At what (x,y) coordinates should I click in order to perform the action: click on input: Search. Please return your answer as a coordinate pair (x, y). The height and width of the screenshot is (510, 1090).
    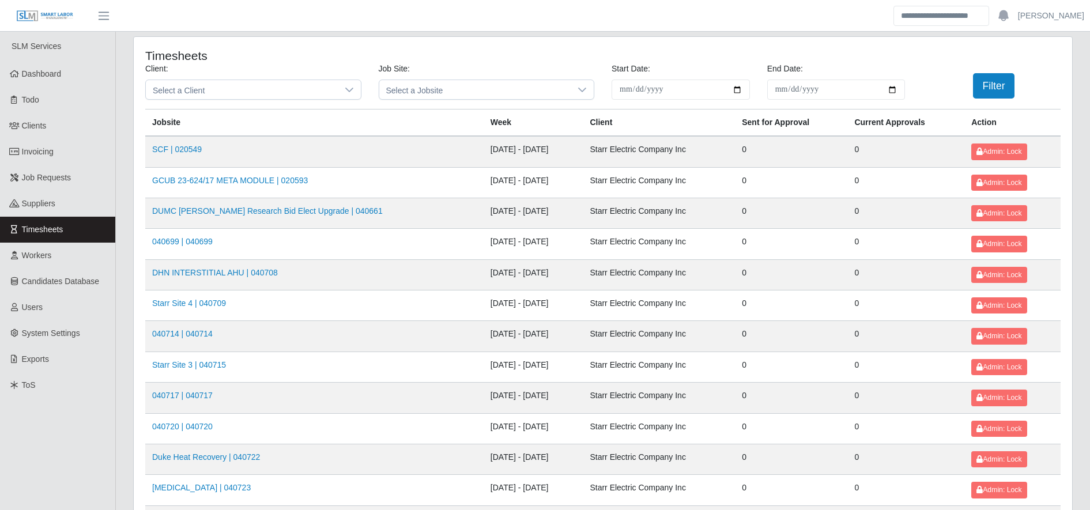
    Looking at the image, I should click on (941, 16).